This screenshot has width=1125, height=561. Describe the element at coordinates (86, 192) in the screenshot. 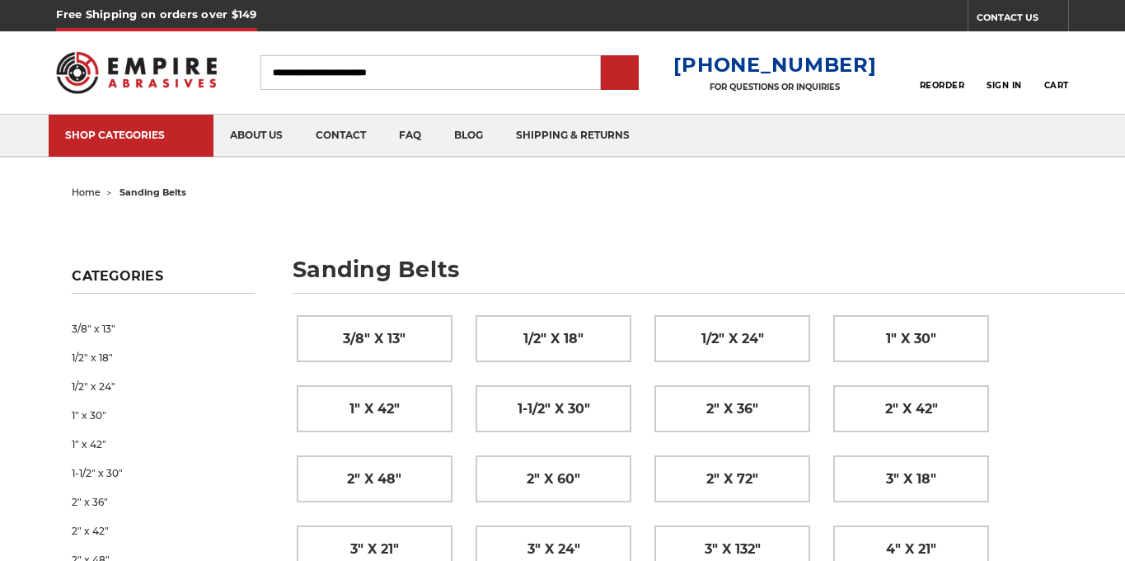

I see `a: home` at that location.